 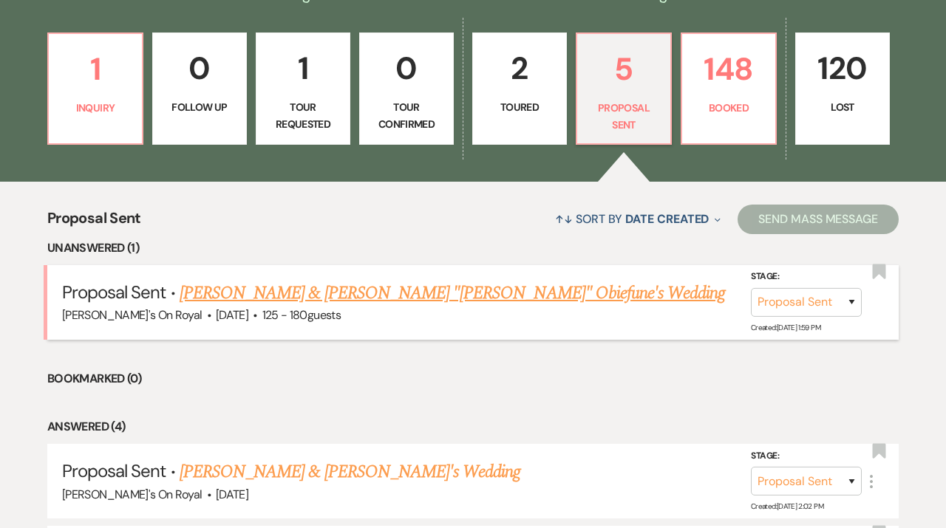 What do you see at coordinates (624, 89) in the screenshot?
I see `a: 5Proposal Sent` at bounding box center [624, 89].